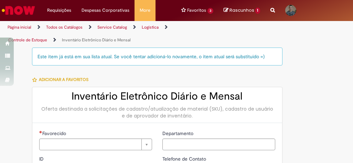 The width and height of the screenshot is (353, 163). What do you see at coordinates (64, 27) in the screenshot?
I see `a: Todos os Catálogos` at bounding box center [64, 27].